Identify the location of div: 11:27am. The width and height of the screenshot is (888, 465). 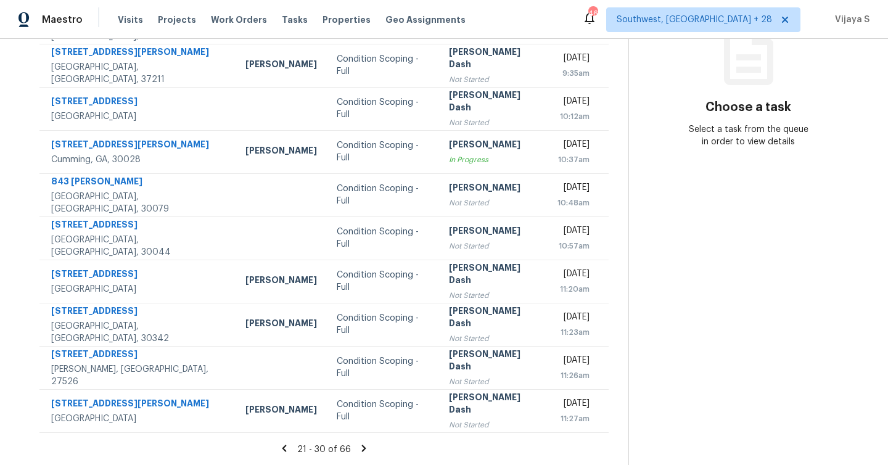
(574, 419).